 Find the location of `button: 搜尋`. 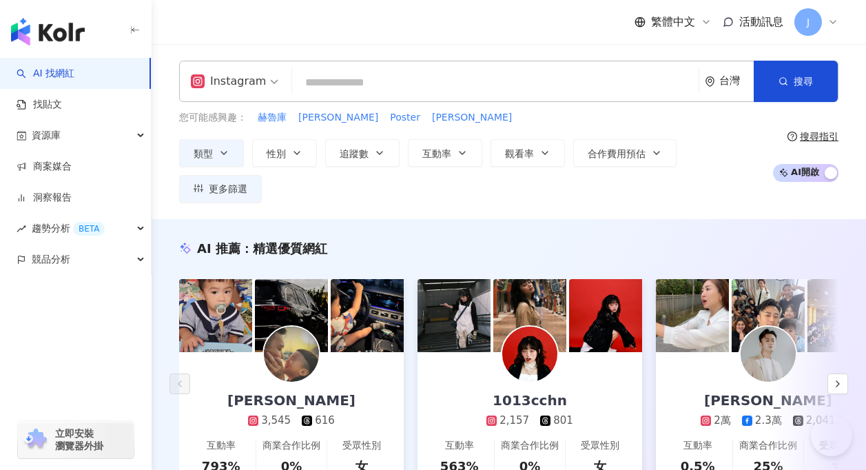

button: 搜尋 is located at coordinates (796, 81).